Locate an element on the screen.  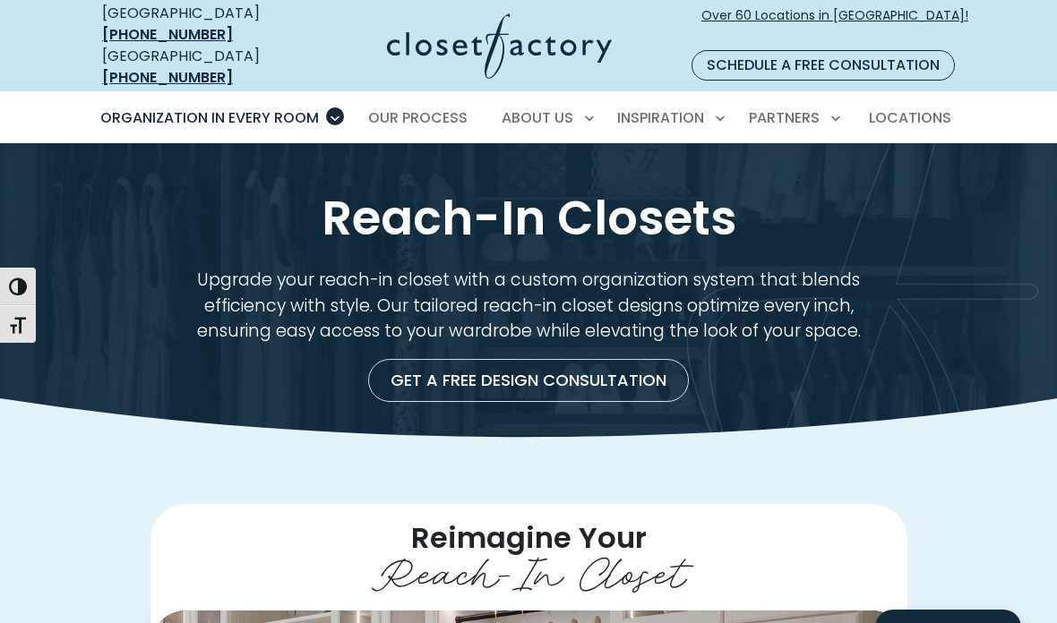
span: Reimagine Your is located at coordinates (528, 537).